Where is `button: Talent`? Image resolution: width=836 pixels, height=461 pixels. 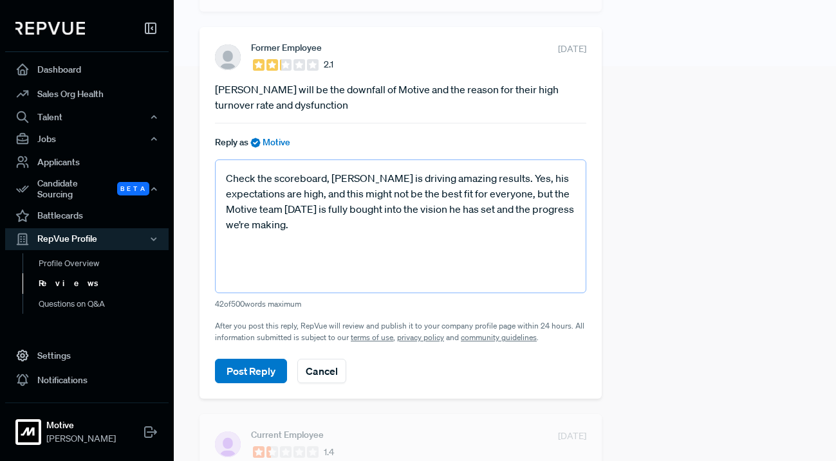
button: Talent is located at coordinates (87, 117).